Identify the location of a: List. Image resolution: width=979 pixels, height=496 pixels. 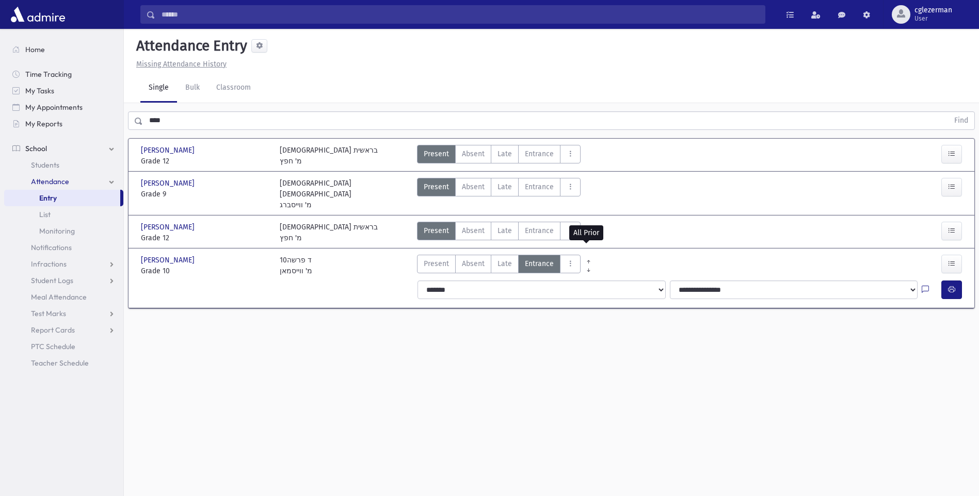
(63, 215).